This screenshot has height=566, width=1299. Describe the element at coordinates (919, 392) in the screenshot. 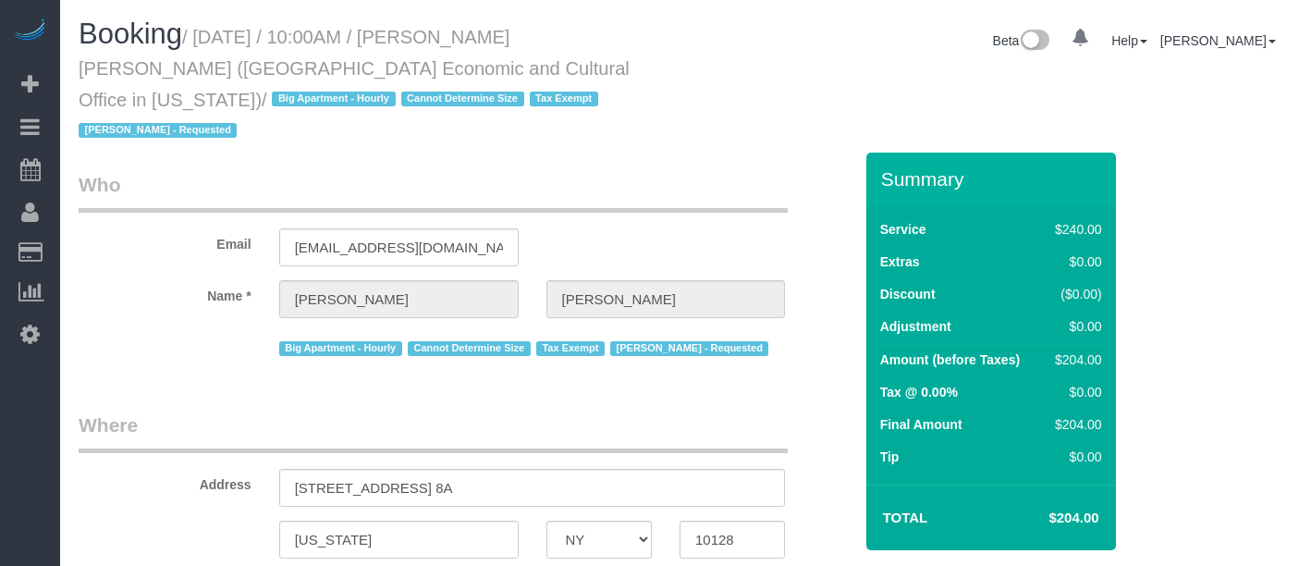

I see `label: Tax @ 0.00%` at that location.